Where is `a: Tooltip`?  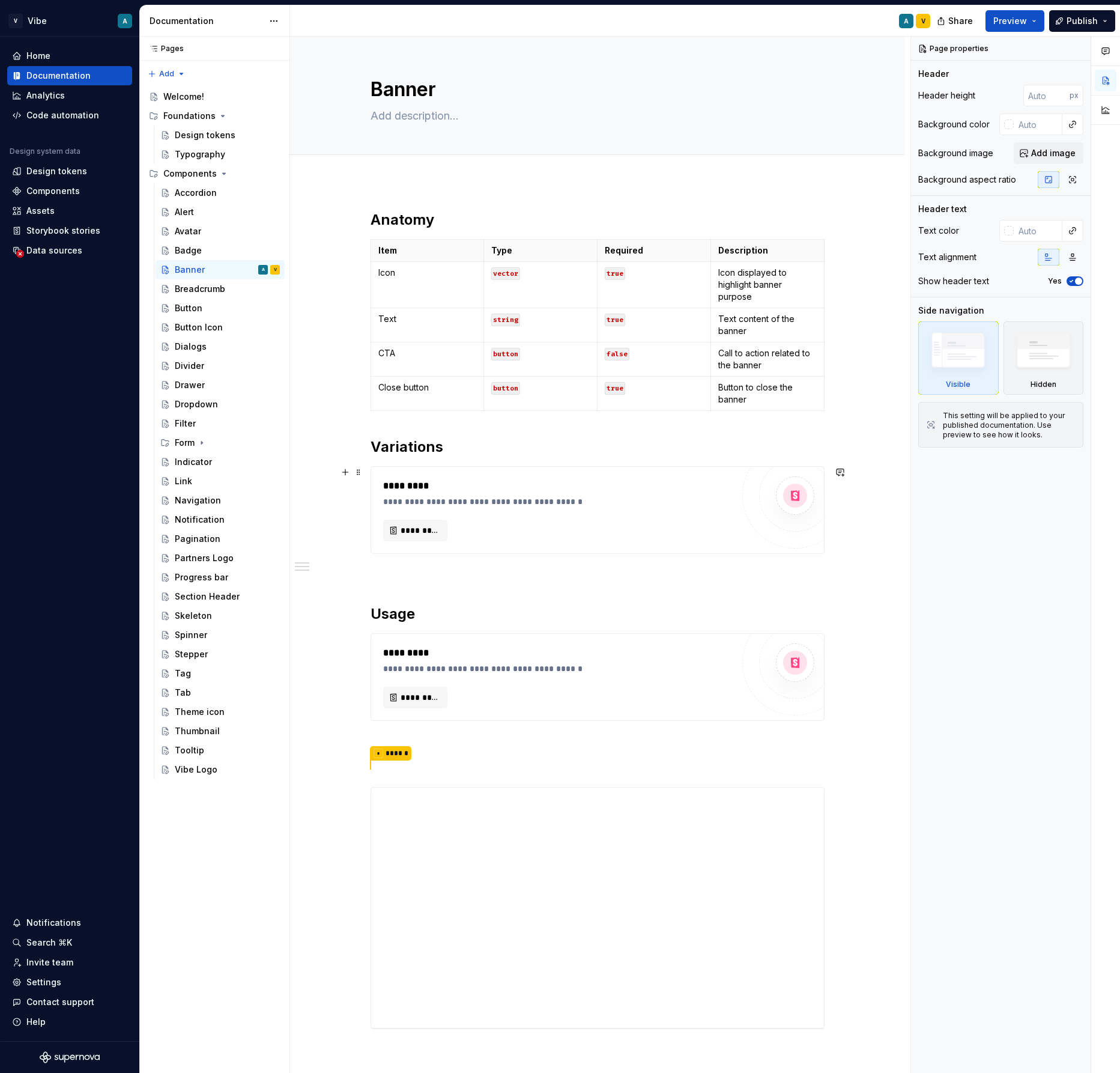
a: Tooltip is located at coordinates (220, 750).